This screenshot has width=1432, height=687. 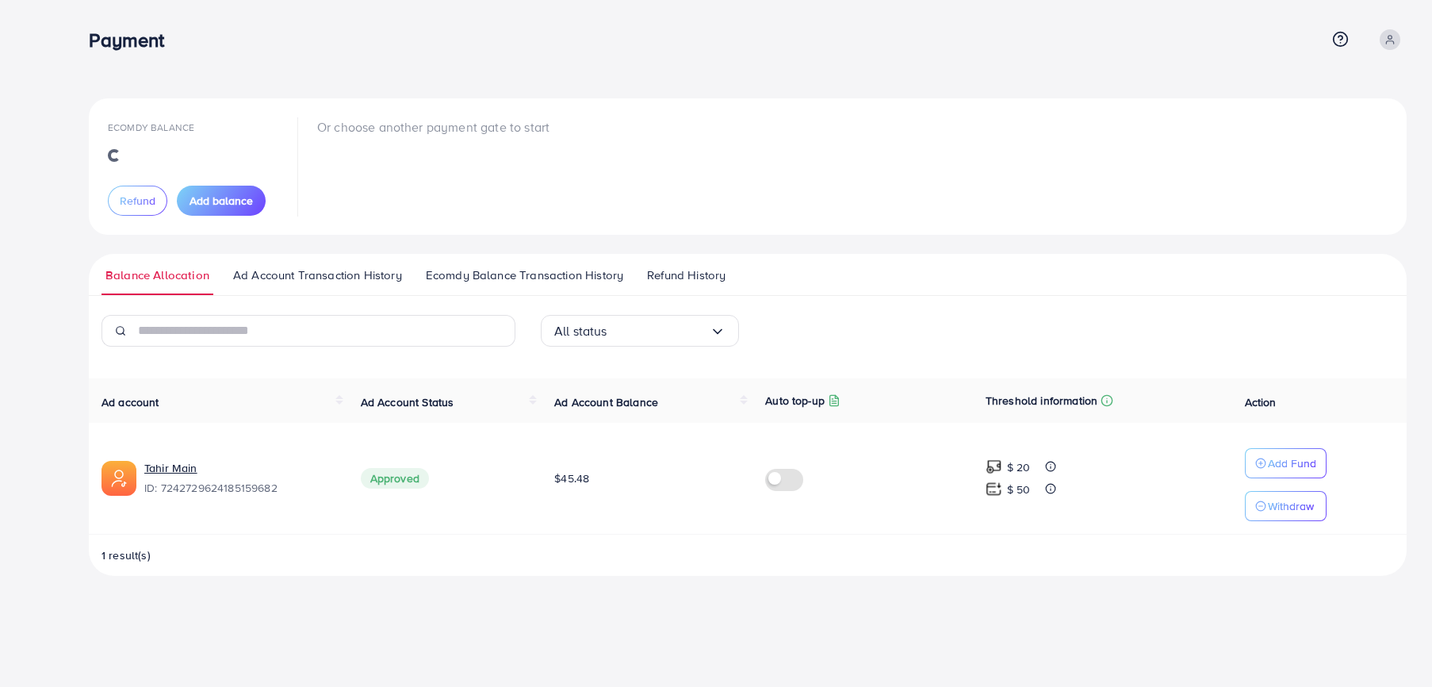 What do you see at coordinates (221, 201) in the screenshot?
I see `button: Add balance` at bounding box center [221, 201].